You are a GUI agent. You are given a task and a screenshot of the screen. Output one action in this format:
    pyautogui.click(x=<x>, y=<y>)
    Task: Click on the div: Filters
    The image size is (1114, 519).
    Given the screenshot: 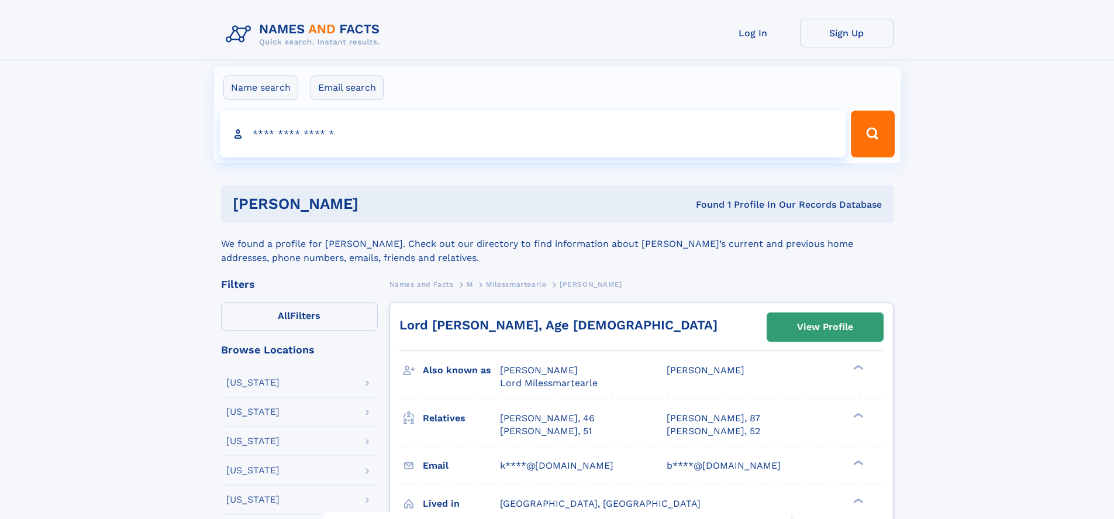 What is the action you would take?
    pyautogui.click(x=299, y=284)
    